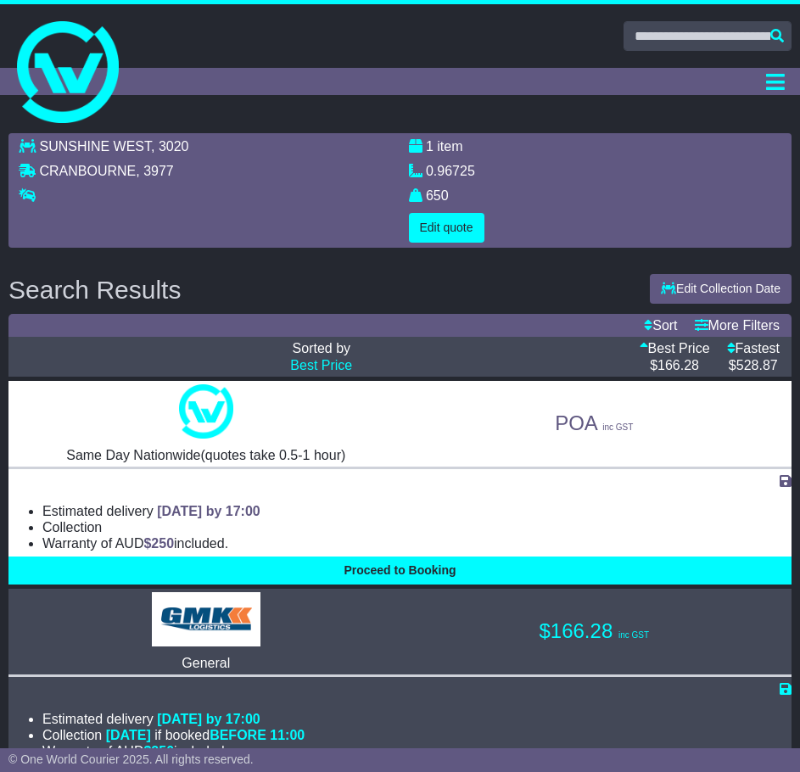 The height and width of the screenshot is (772, 800). Describe the element at coordinates (678, 365) in the screenshot. I see `span: 166.28` at that location.